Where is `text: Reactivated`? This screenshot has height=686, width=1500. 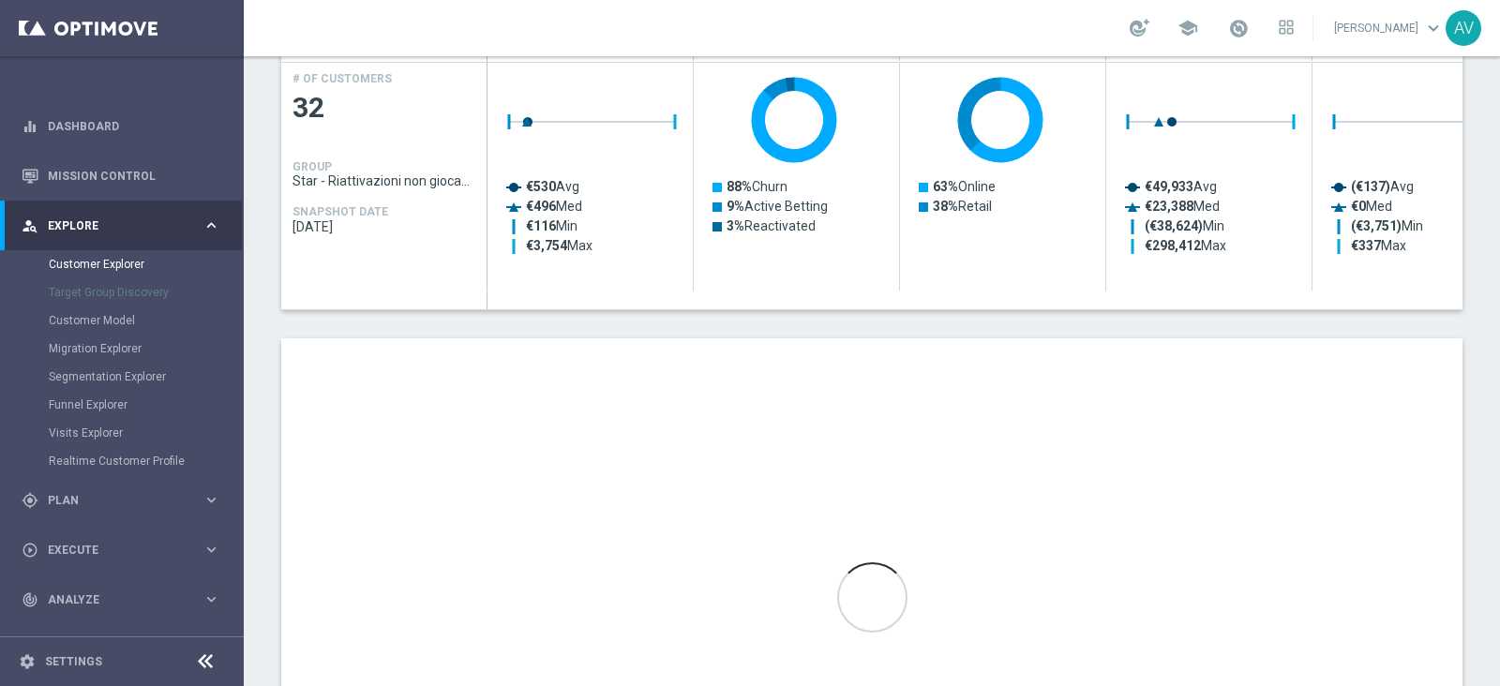
text: Reactivated is located at coordinates (771, 226).